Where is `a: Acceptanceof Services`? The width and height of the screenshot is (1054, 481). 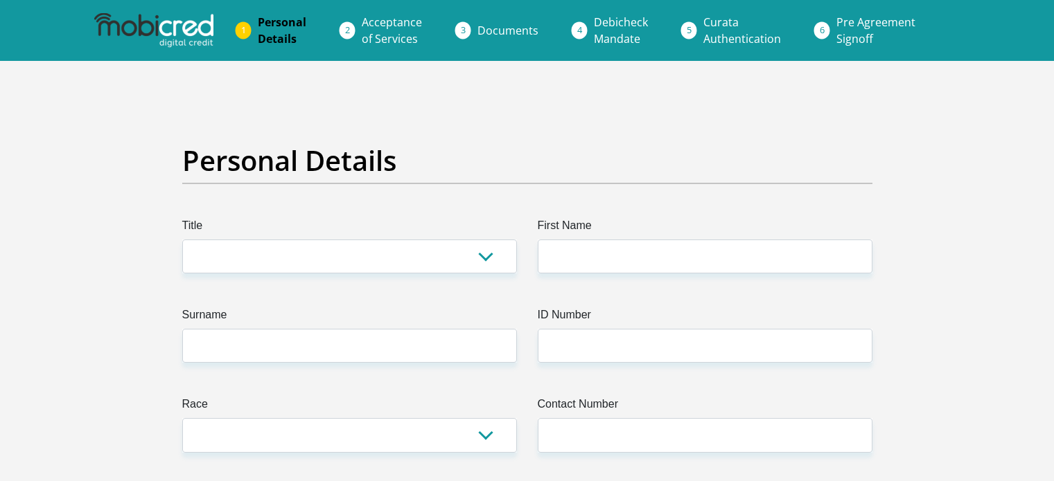
a: Acceptanceof Services is located at coordinates (391, 30).